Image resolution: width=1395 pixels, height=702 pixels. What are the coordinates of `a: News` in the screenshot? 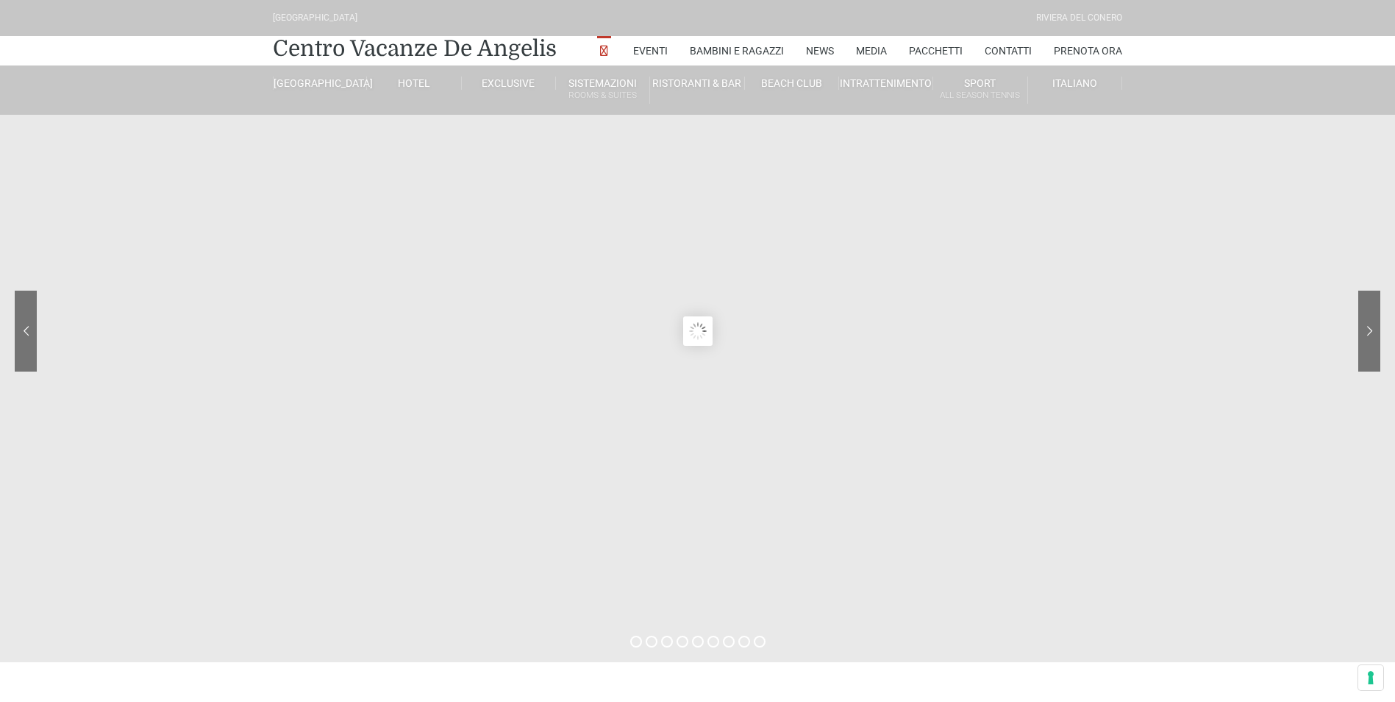 It's located at (820, 51).